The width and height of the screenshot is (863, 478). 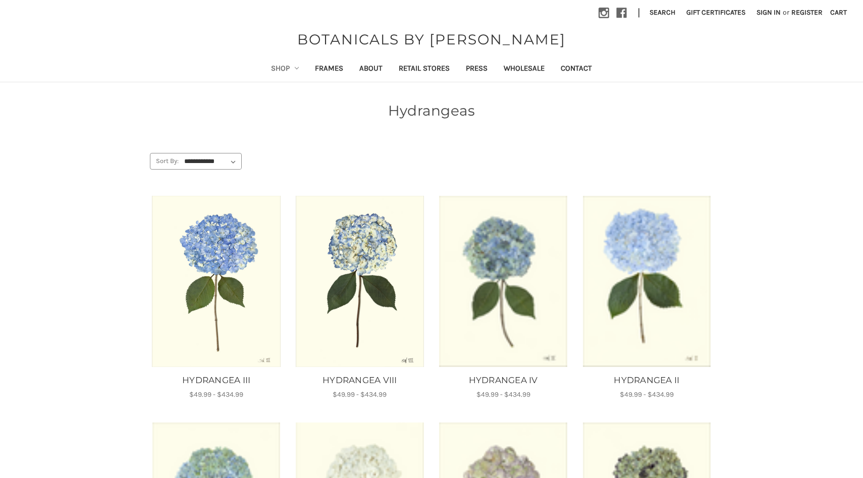 I want to click on label: Sort By:, so click(x=165, y=161).